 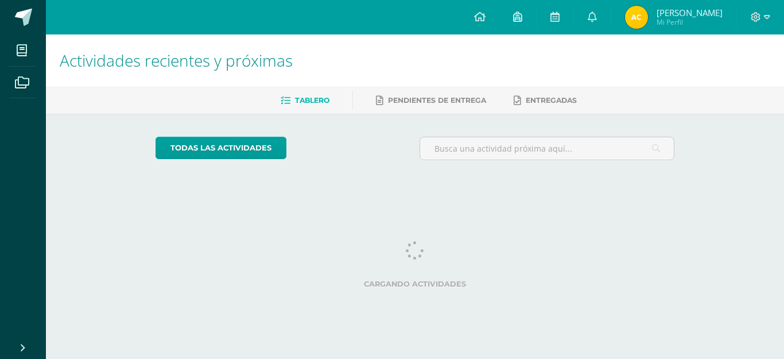 What do you see at coordinates (689, 22) in the screenshot?
I see `span: Mi Perfil` at bounding box center [689, 22].